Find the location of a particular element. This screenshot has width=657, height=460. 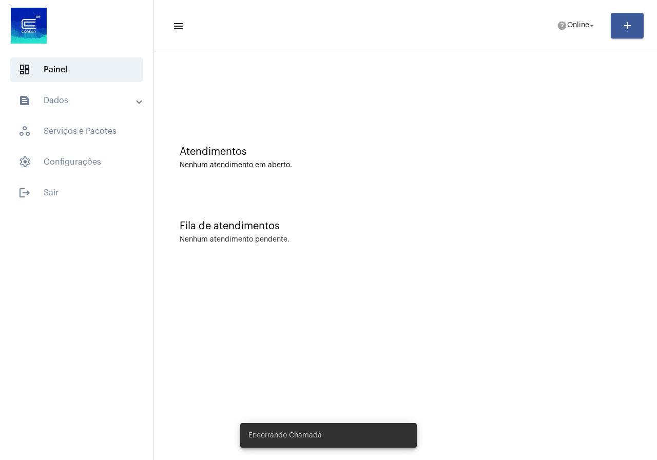

span: Online is located at coordinates (578, 26).